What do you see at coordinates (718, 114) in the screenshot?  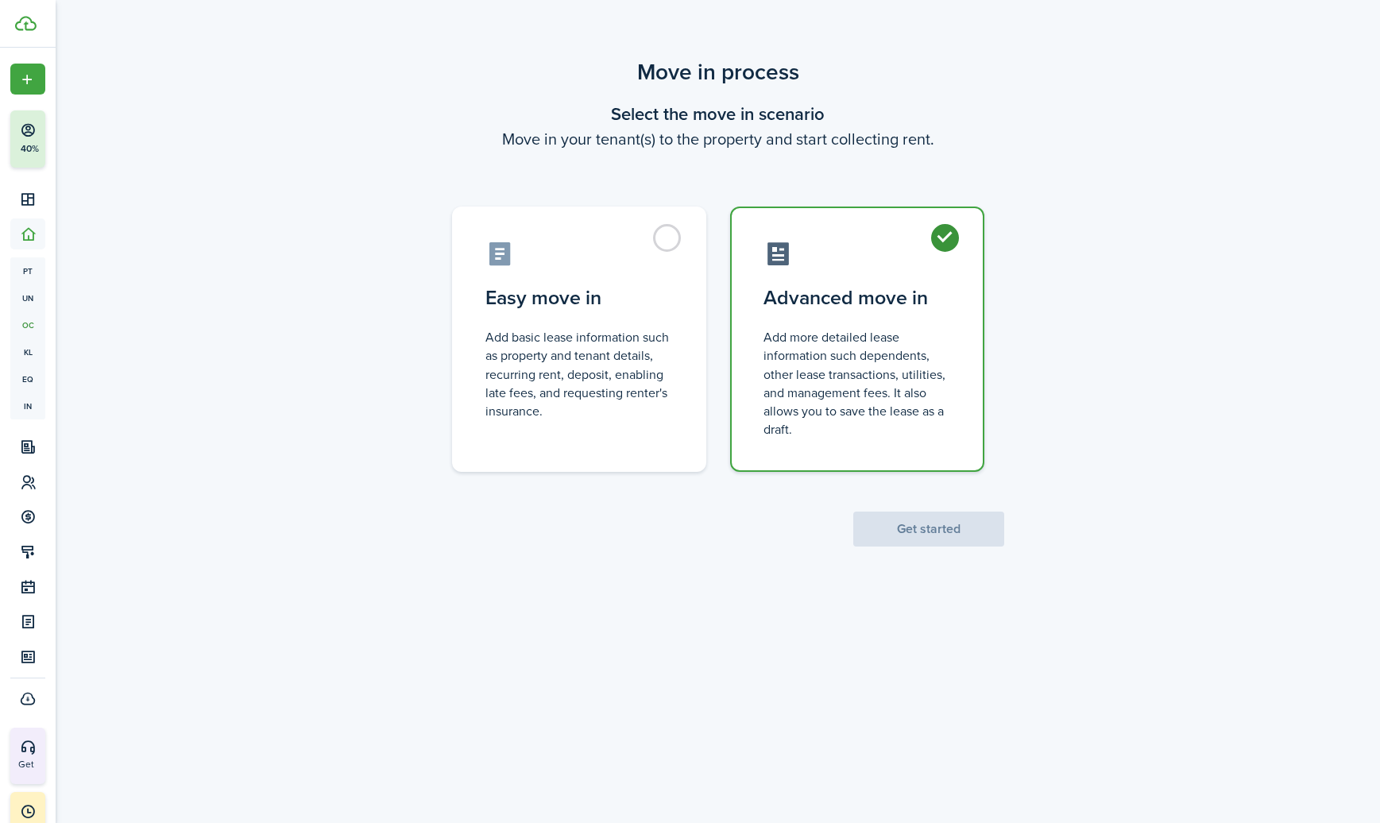 I see `wizard-step-header-title: Select the move in scenario` at bounding box center [718, 114].